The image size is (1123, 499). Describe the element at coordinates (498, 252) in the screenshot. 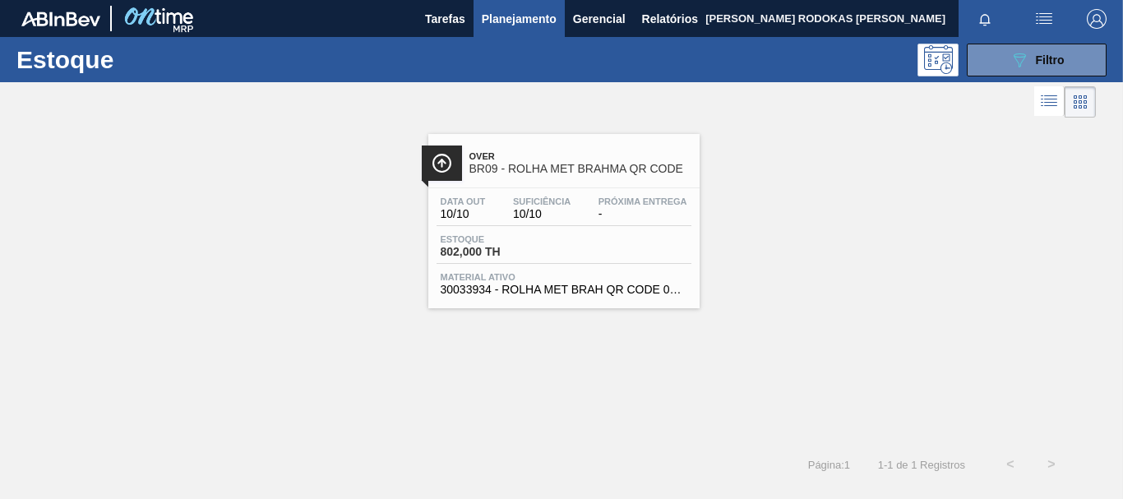

I see `span: 802,000 TH` at that location.